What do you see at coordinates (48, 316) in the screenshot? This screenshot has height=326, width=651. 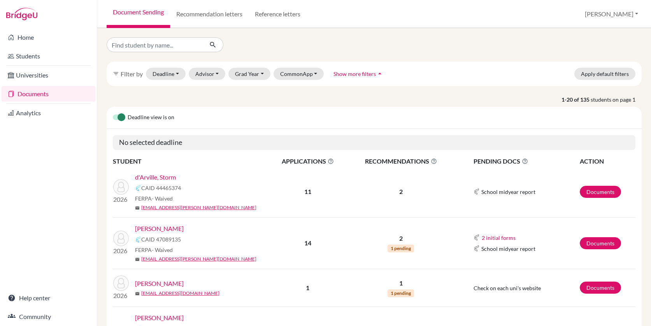 I see `a: Community` at bounding box center [48, 316].